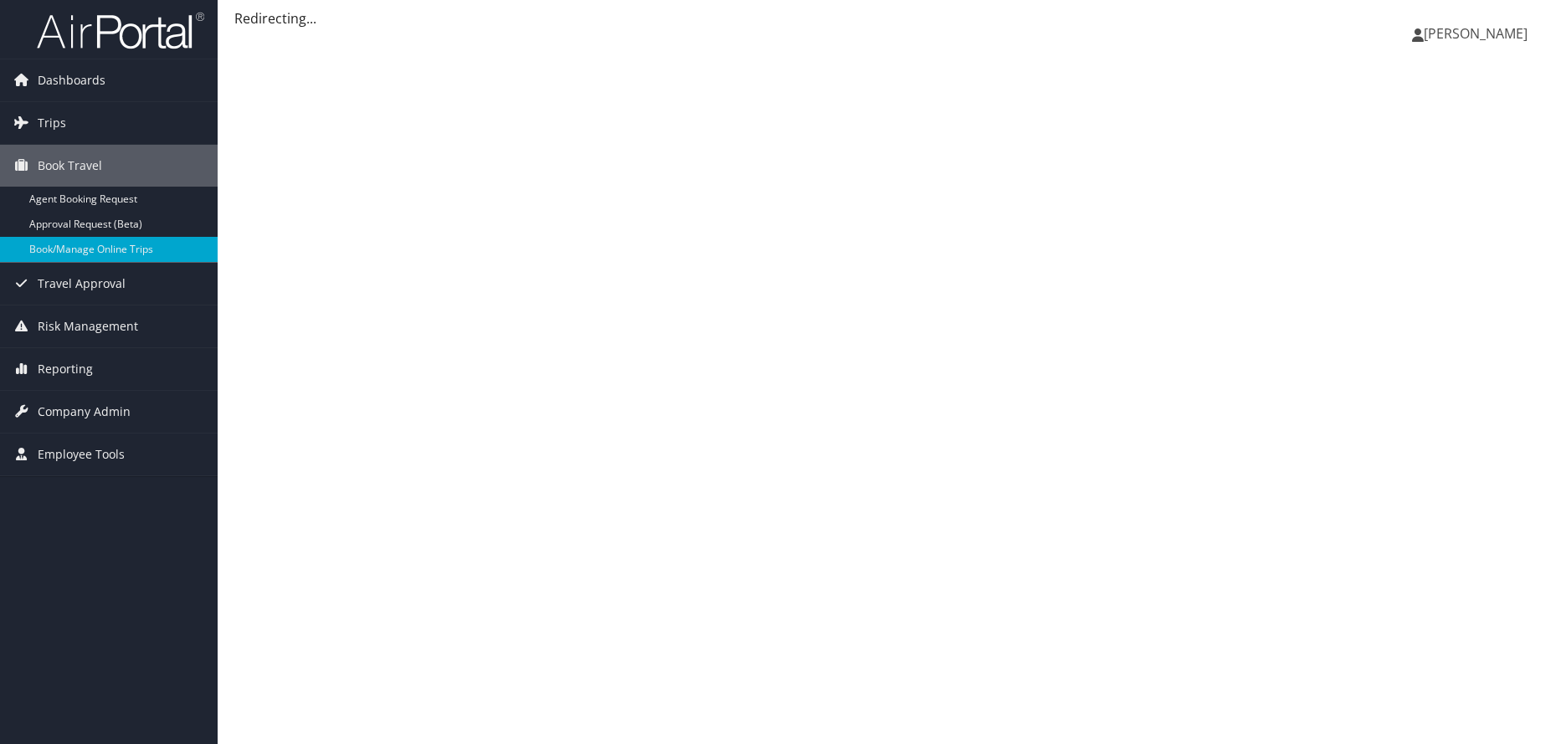 The image size is (1561, 744). I want to click on img: airportal-logo.png, so click(121, 30).